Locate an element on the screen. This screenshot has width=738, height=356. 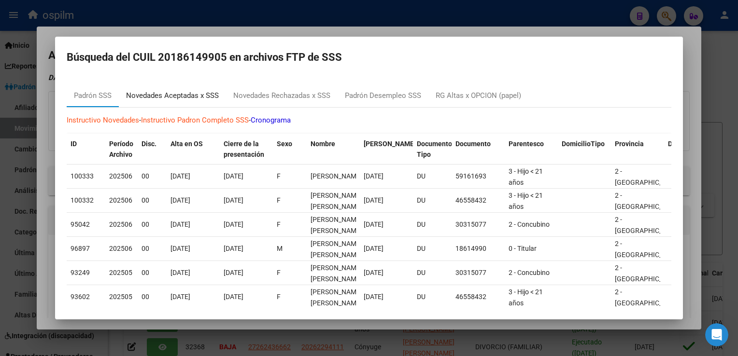
span: 0 - Titular is located at coordinates (522, 249).